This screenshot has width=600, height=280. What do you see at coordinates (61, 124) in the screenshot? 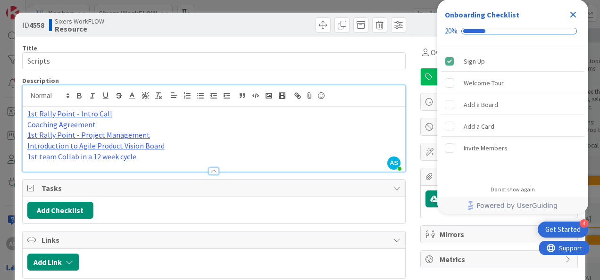
I see `a: Coaching Agreement` at bounding box center [61, 124].